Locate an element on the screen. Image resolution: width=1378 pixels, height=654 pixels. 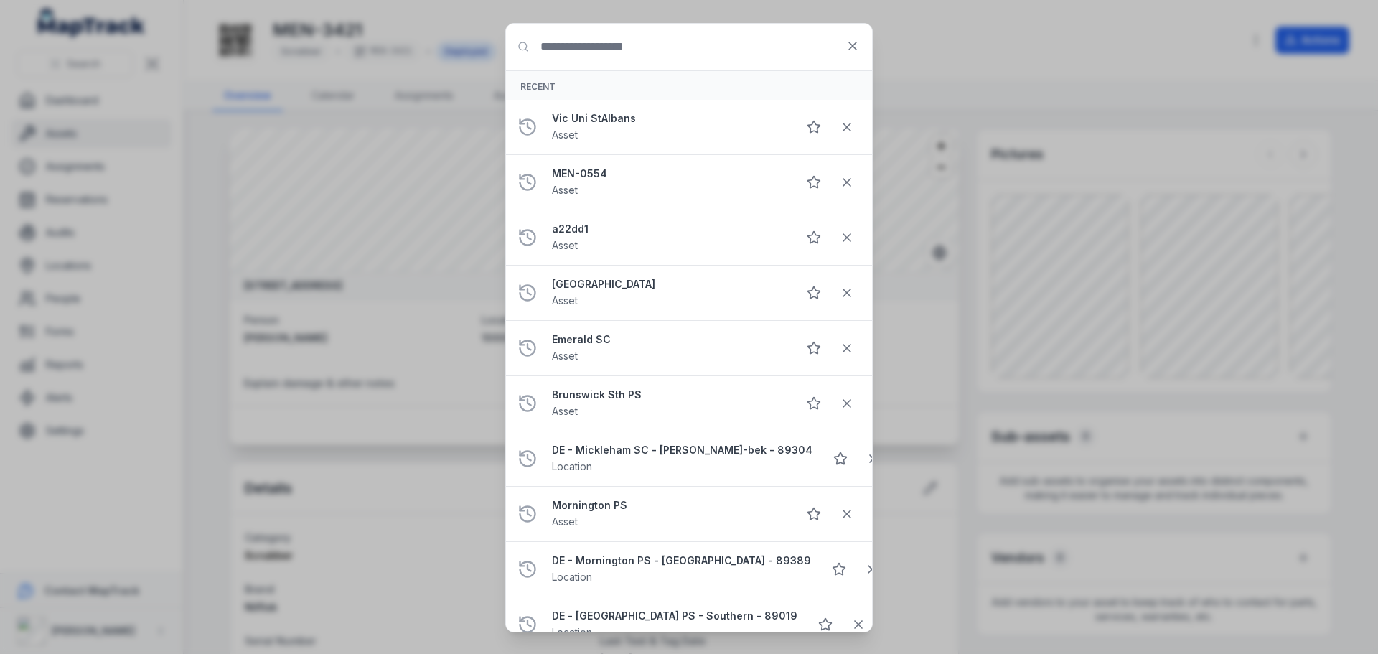
strong: Emerald SC is located at coordinates (669, 340).